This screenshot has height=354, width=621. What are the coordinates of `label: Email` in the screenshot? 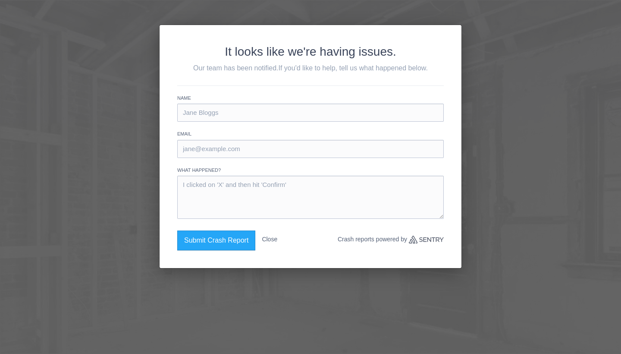 It's located at (310, 134).